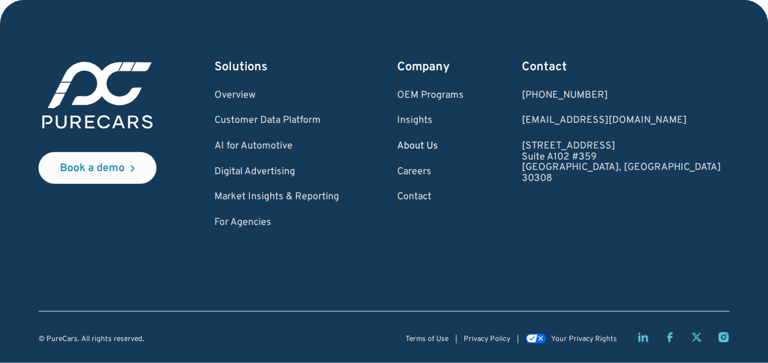 Image resolution: width=768 pixels, height=363 pixels. Describe the element at coordinates (430, 197) in the screenshot. I see `a: Contact` at that location.